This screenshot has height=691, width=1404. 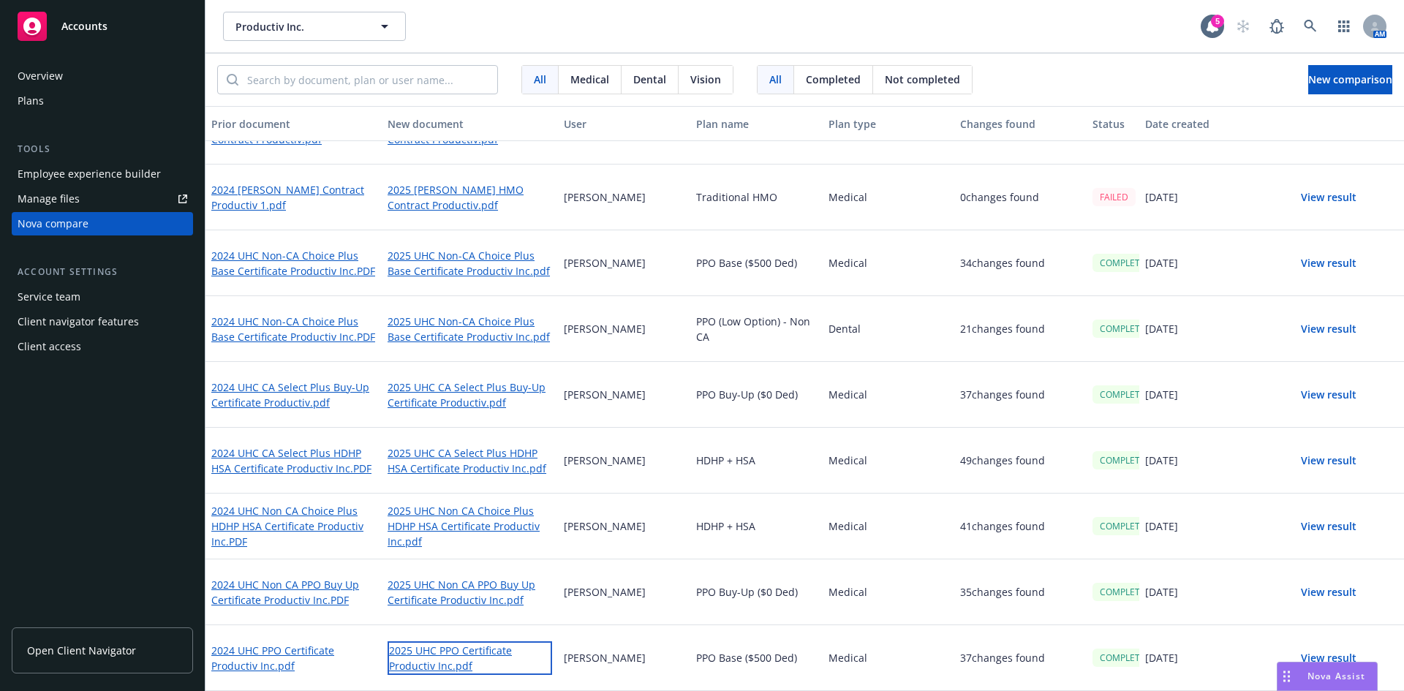 What do you see at coordinates (298, 26) in the screenshot?
I see `span: Productiv Inc.` at bounding box center [298, 26].